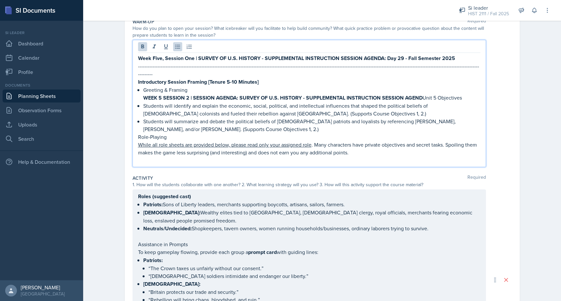 The width and height of the screenshot is (561, 301). What do you see at coordinates (42, 96) in the screenshot?
I see `a: Planning Sheets` at bounding box center [42, 96].